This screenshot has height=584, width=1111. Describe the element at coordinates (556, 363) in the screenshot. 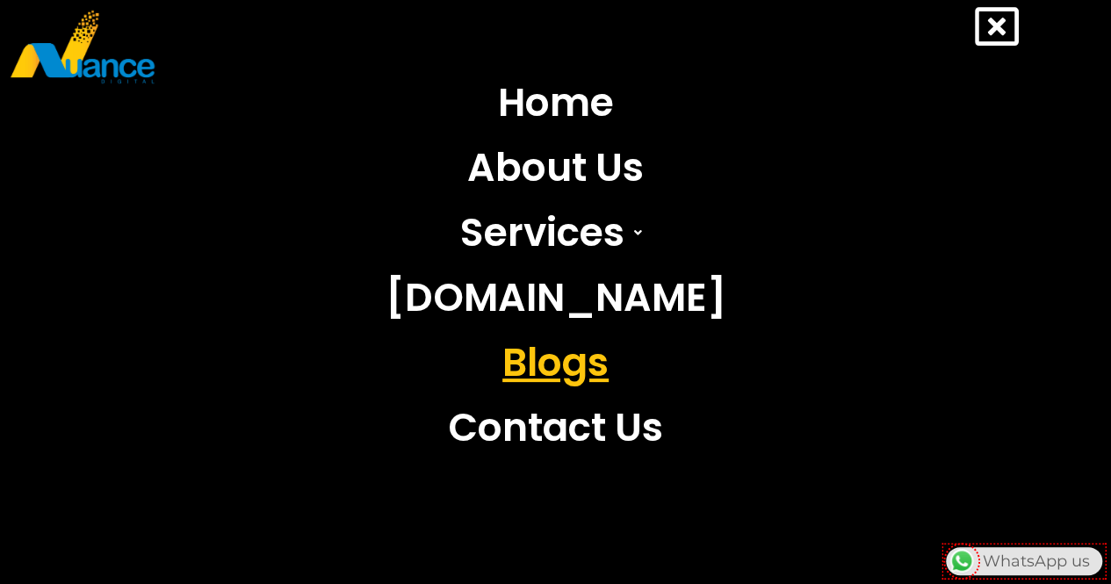

I see `a: Blogs` at that location.